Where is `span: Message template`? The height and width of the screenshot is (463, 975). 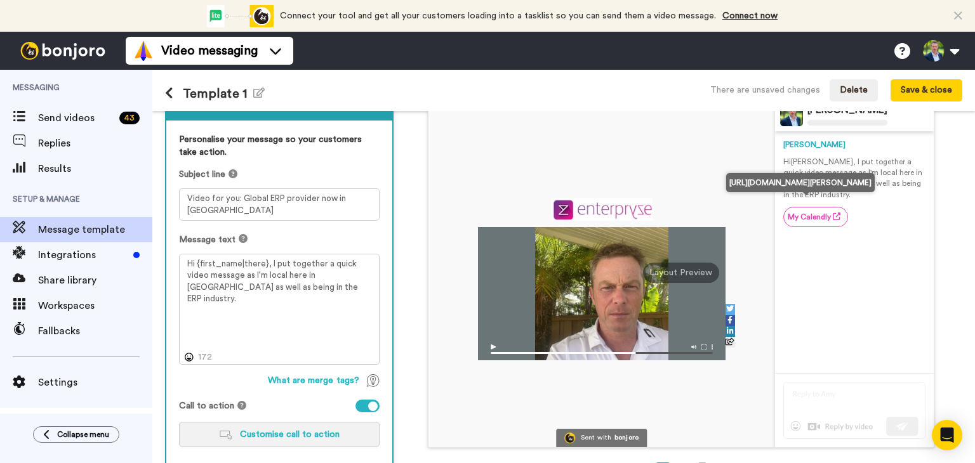
span: Message template is located at coordinates (95, 230).